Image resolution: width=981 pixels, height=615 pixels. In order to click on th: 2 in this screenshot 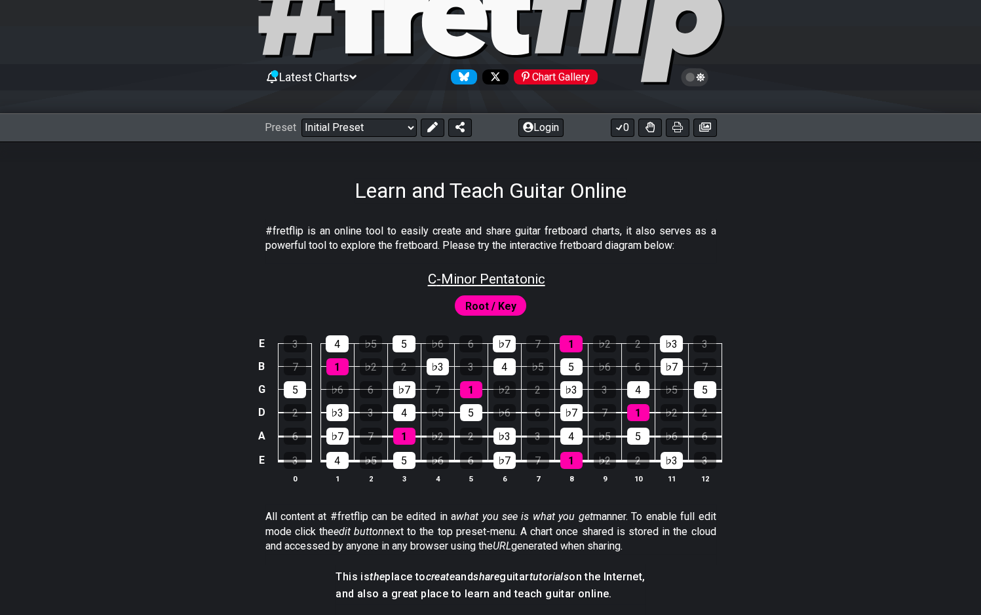, I will do `click(370, 478)`.